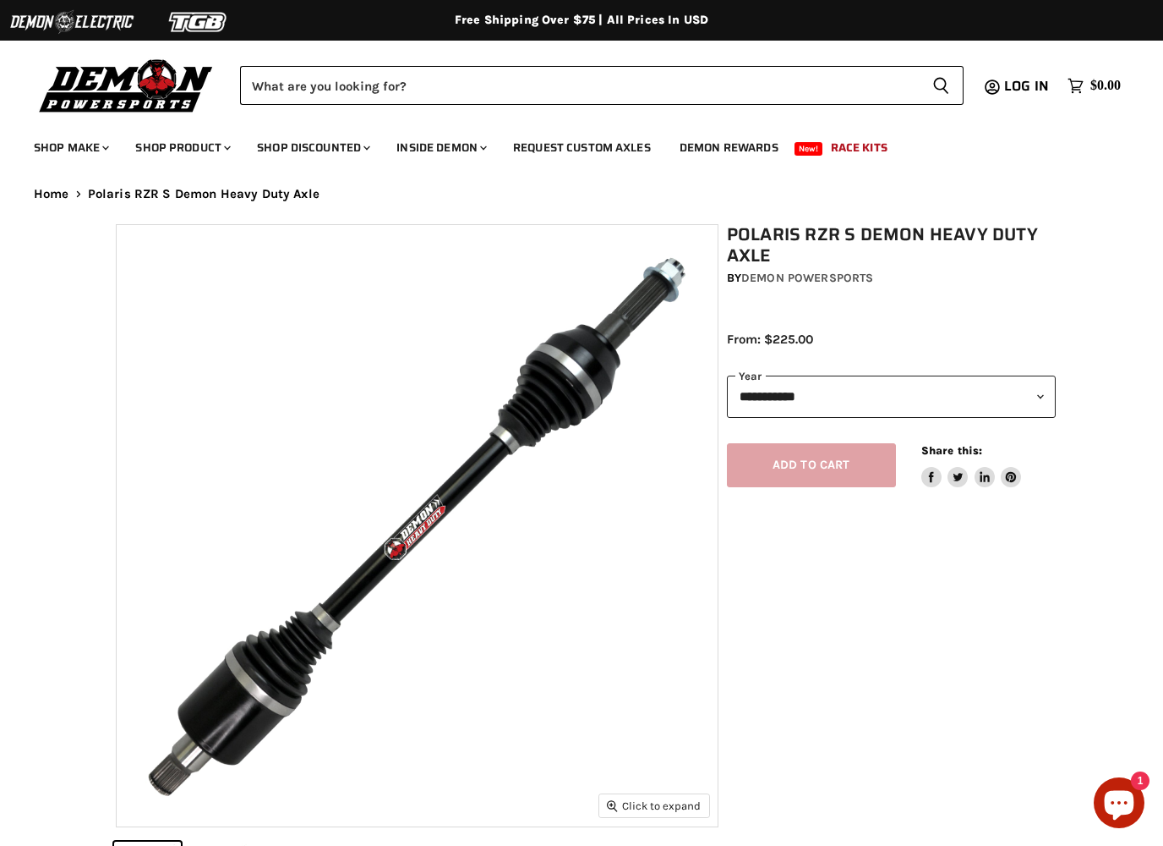 The height and width of the screenshot is (846, 1163). Describe the element at coordinates (182, 147) in the screenshot. I see `a: Shop Product` at that location.